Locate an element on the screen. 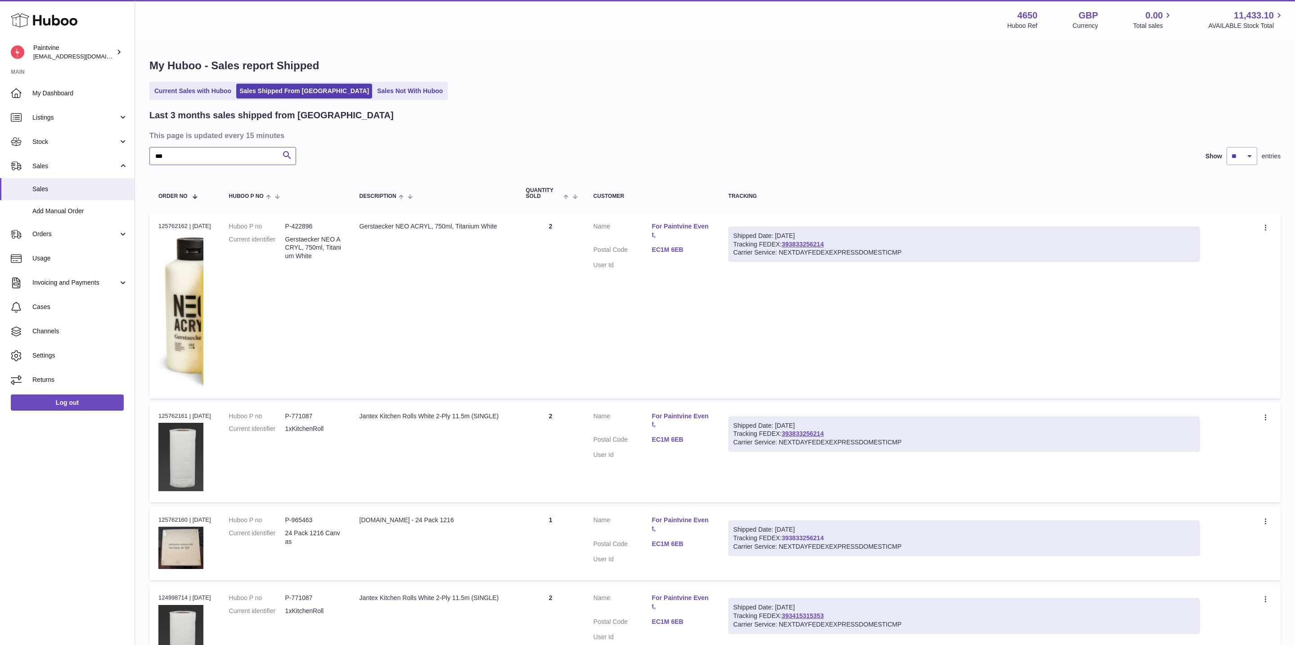 The height and width of the screenshot is (645, 1295). td: 1 is located at coordinates (551, 544).